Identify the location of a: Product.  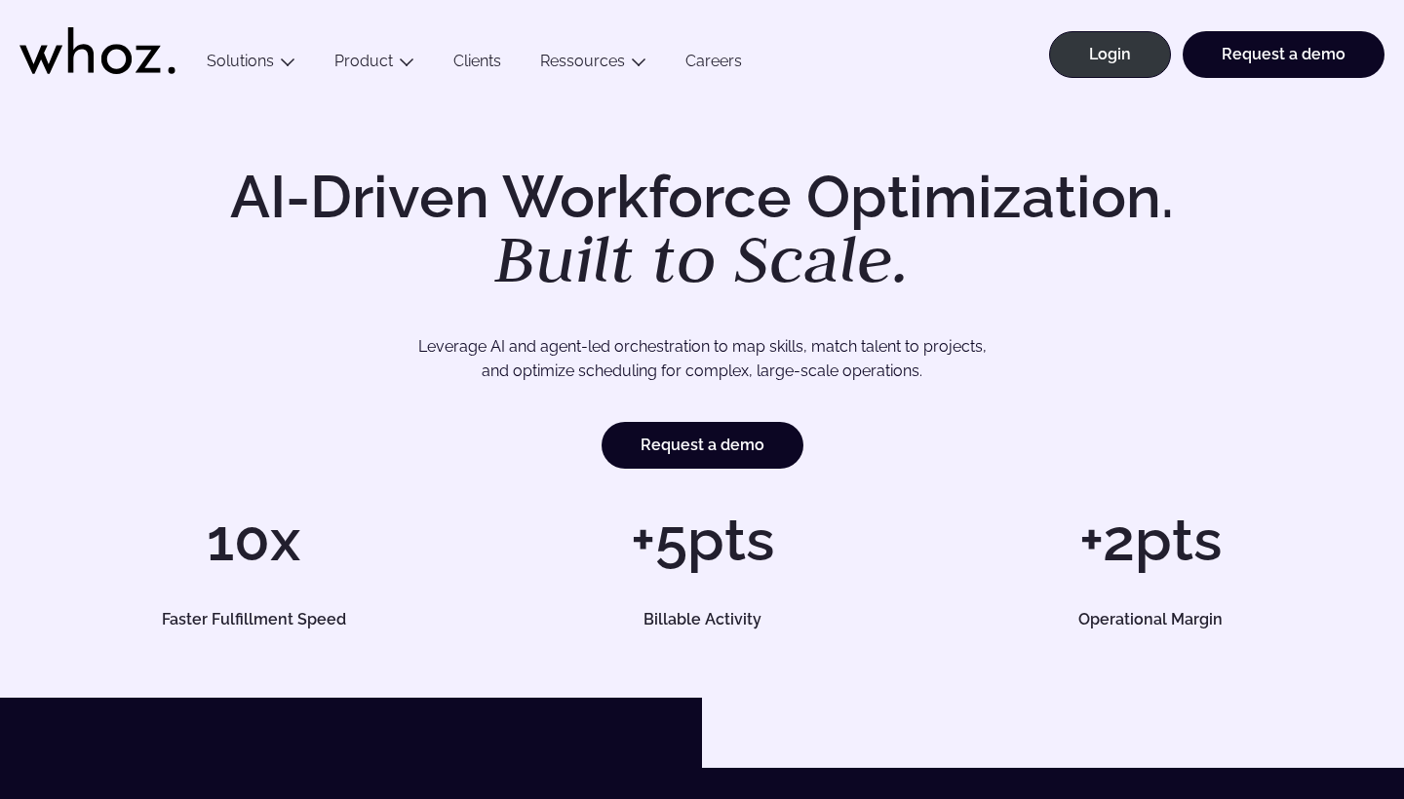
(364, 60).